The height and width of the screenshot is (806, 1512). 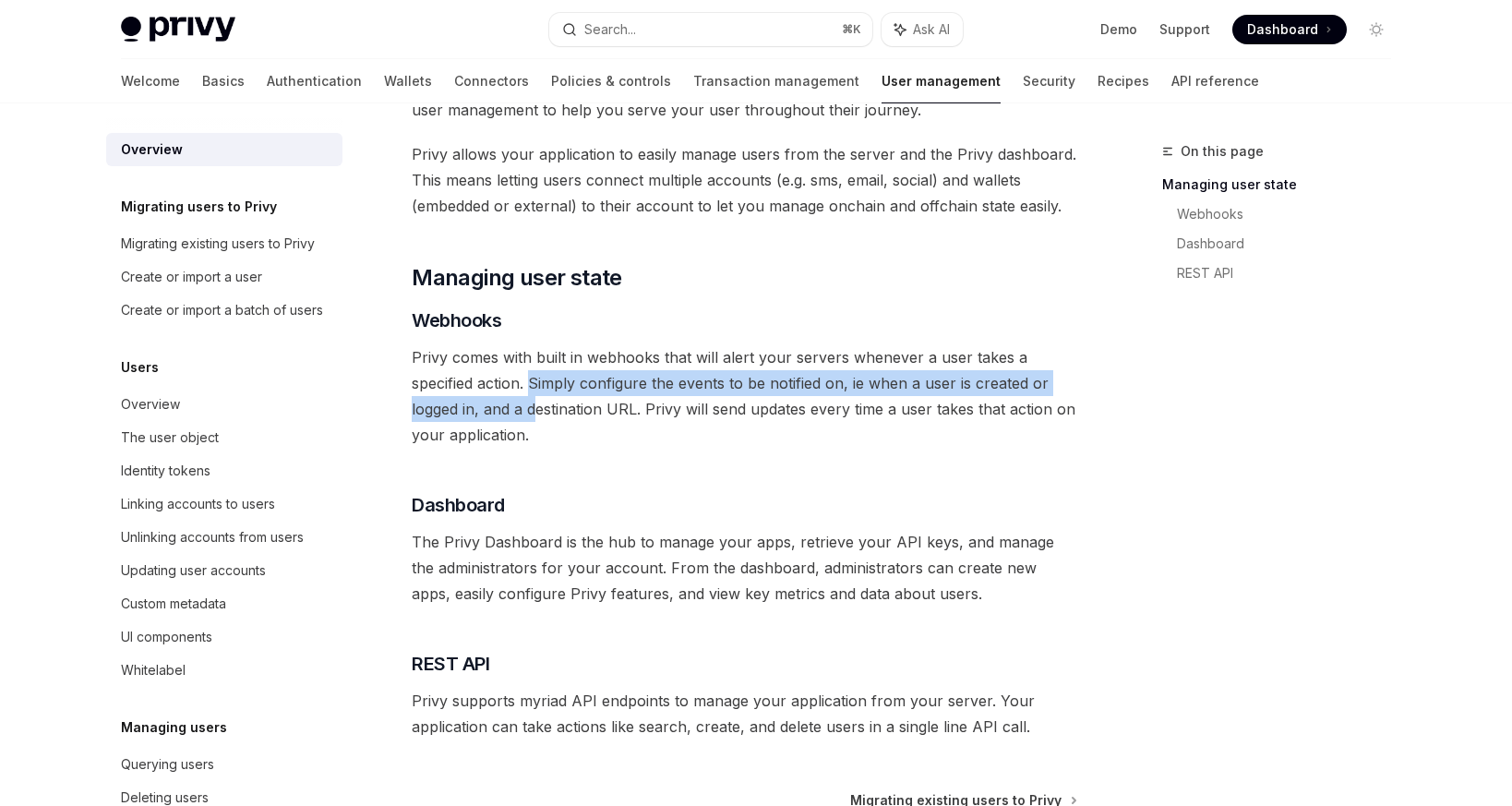 I want to click on a: API reference, so click(x=1215, y=81).